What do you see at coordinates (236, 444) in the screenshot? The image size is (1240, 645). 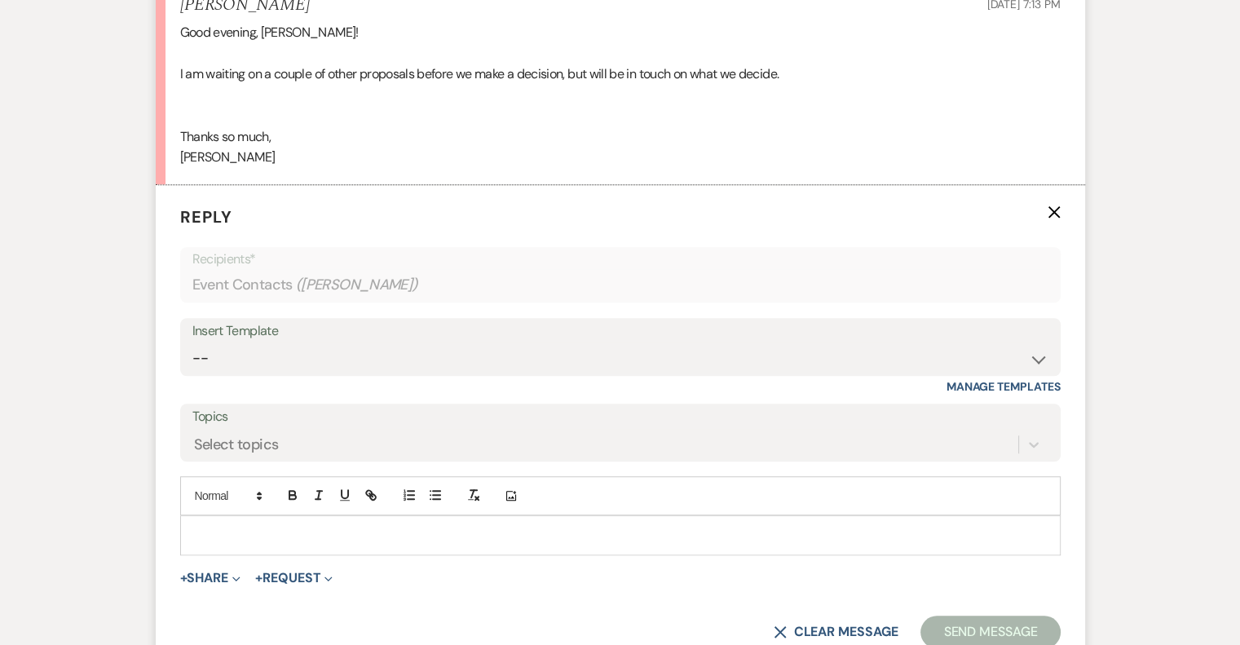 I see `div: Select topics` at bounding box center [236, 444].